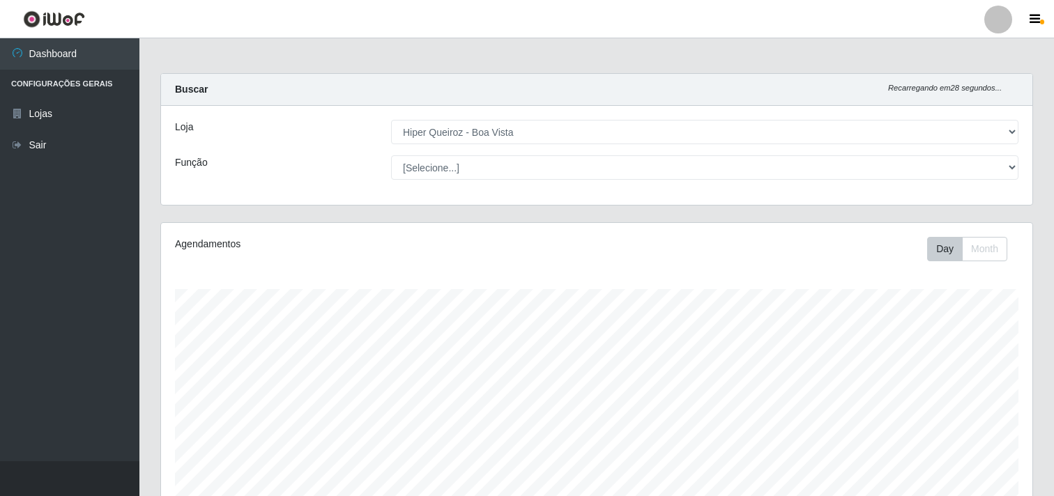  What do you see at coordinates (984, 249) in the screenshot?
I see `button: Month` at bounding box center [984, 249].